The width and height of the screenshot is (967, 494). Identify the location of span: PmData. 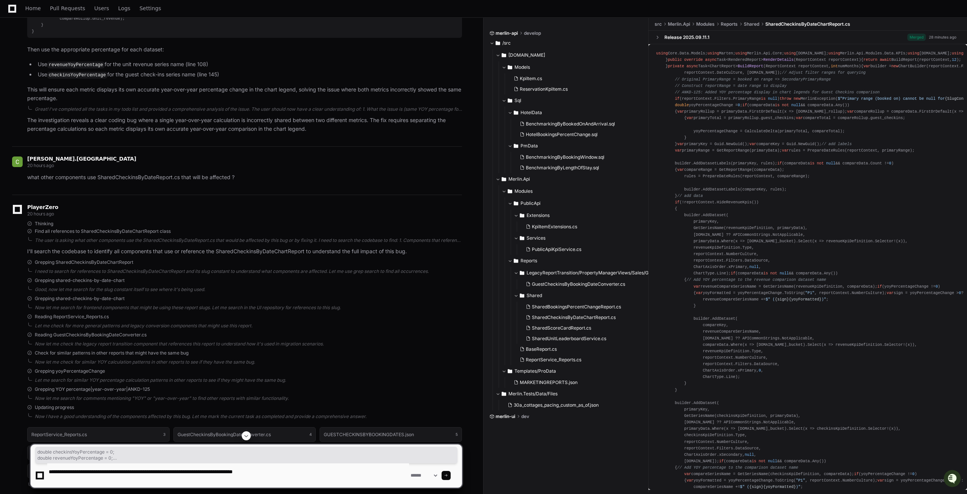
(529, 146).